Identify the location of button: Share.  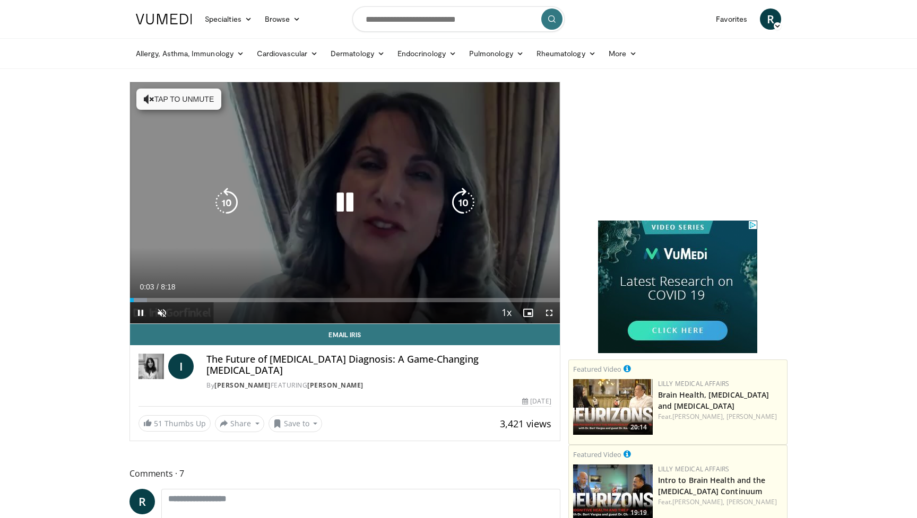
(239, 424).